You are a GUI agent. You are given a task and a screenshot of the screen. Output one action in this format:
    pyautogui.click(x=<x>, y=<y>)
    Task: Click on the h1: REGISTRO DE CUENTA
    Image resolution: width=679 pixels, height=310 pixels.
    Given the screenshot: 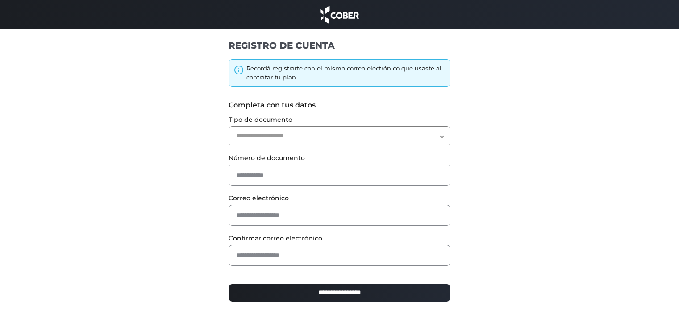 What is the action you would take?
    pyautogui.click(x=340, y=46)
    